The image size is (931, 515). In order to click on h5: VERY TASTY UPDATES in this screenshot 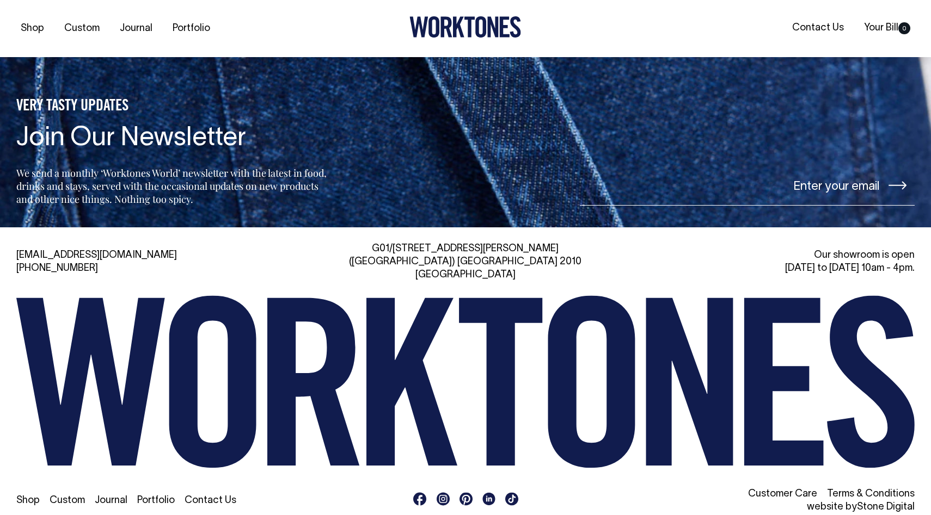, I will do `click(173, 107)`.